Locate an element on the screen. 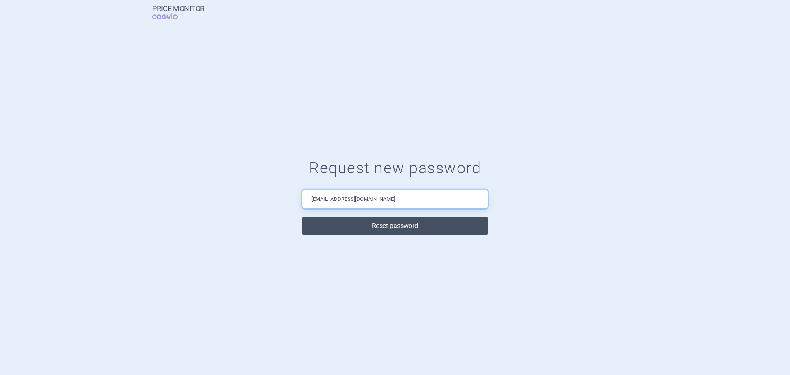 Image resolution: width=790 pixels, height=375 pixels. span: COGVIO is located at coordinates (171, 16).